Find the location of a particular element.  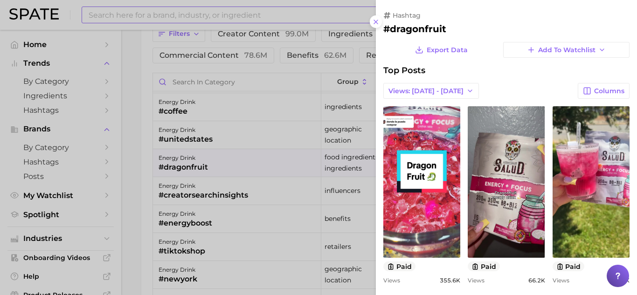

span: Top Posts is located at coordinates (404, 70).